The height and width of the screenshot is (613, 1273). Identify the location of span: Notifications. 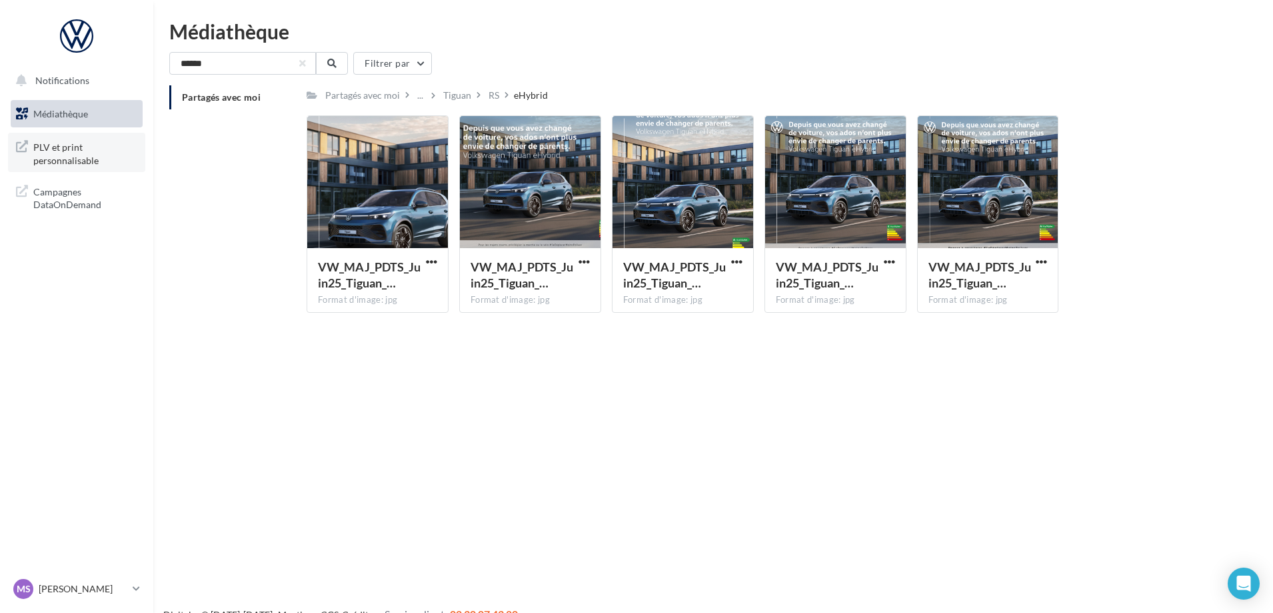
(62, 80).